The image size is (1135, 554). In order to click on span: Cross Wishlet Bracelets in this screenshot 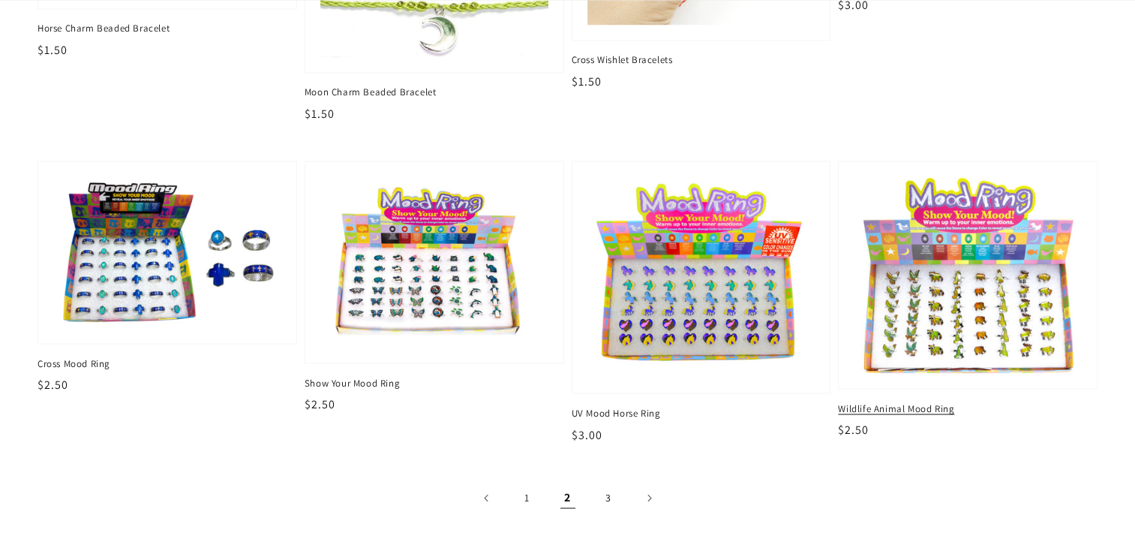, I will do `click(701, 60)`.